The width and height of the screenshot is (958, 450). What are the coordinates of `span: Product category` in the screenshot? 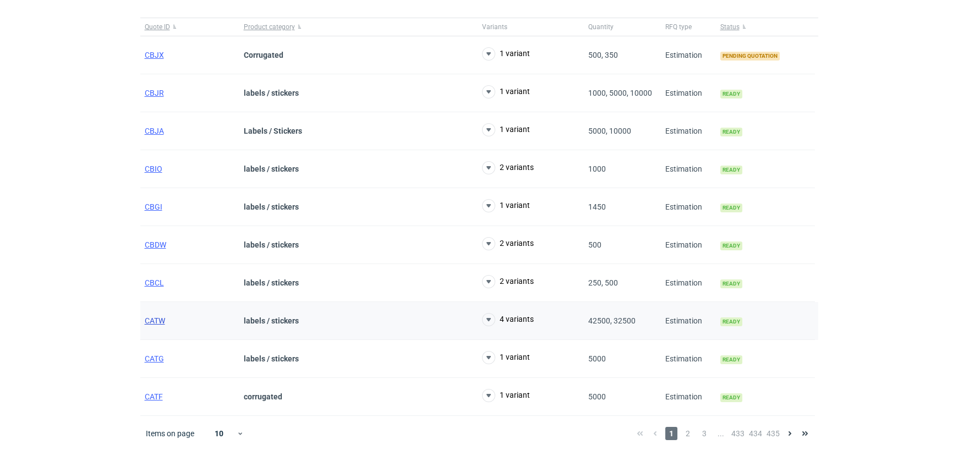 It's located at (269, 27).